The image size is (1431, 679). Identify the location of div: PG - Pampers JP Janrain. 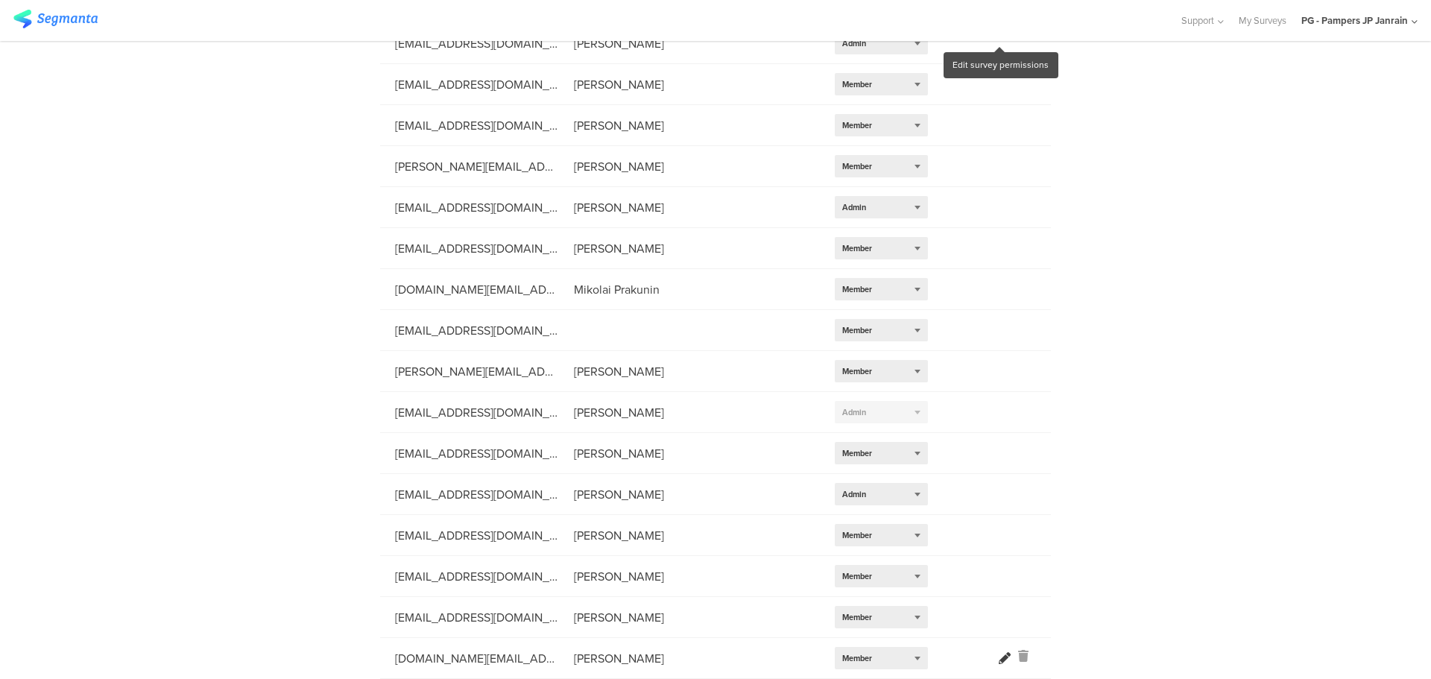
(1354, 20).